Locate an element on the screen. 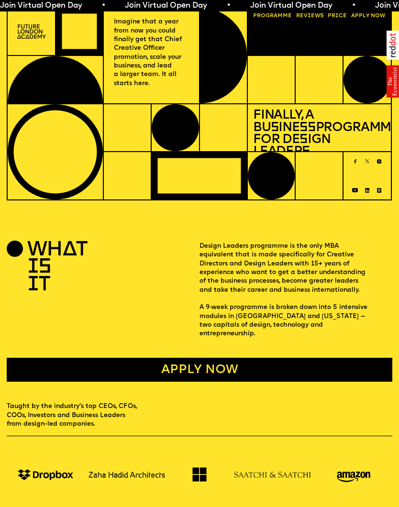 The image size is (399, 507). p: Taught by the industry’s top CEOs, CFOs, COOs, Investors and Business Leaders from design-led com... is located at coordinates (72, 415).